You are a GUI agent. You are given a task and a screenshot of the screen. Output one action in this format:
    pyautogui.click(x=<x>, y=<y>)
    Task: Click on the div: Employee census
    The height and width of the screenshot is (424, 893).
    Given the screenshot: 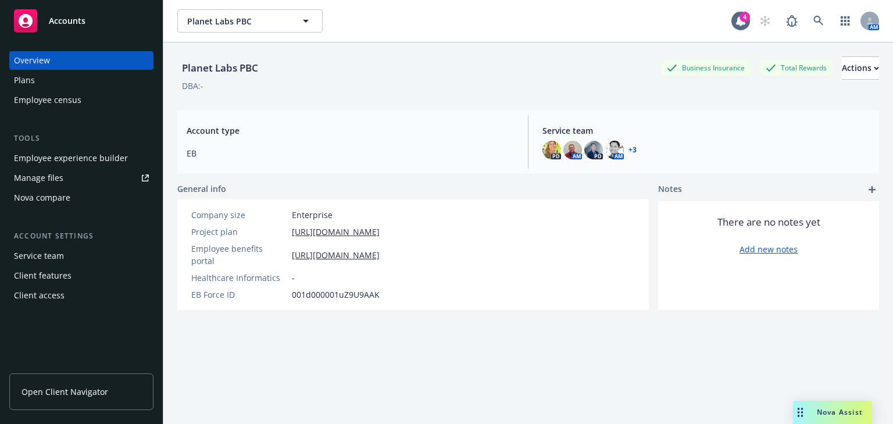 What is the action you would take?
    pyautogui.click(x=48, y=100)
    